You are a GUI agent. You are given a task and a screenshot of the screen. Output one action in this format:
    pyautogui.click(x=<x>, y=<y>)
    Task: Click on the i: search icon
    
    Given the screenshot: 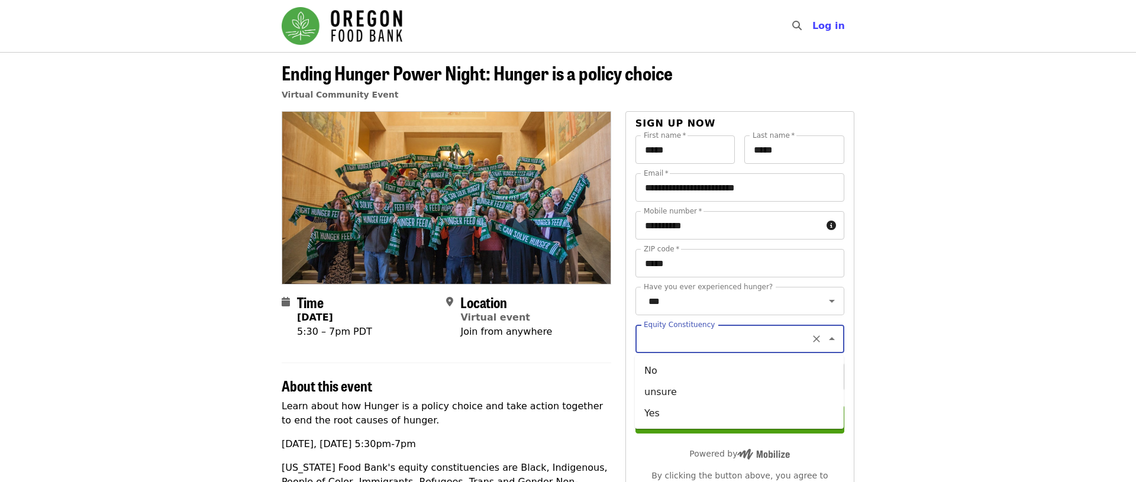 What is the action you would take?
    pyautogui.click(x=797, y=25)
    